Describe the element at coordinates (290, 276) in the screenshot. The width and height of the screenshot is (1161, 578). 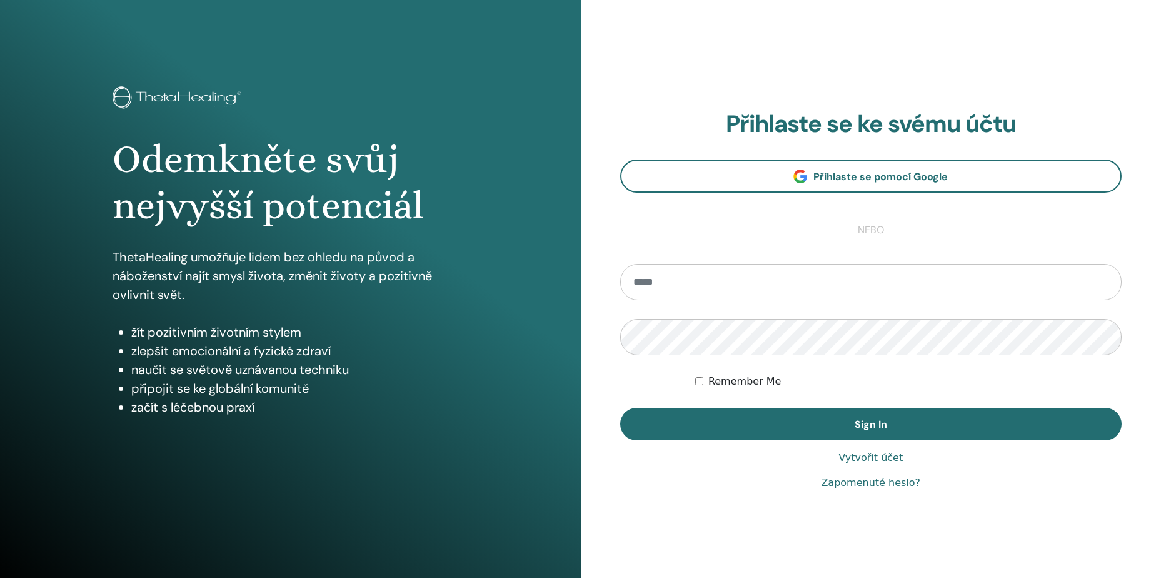
I see `p: ThetaHealing umožňuje lidem bez ohledu na původ a náboženství najít smysl života, změnit životy a...` at that location.